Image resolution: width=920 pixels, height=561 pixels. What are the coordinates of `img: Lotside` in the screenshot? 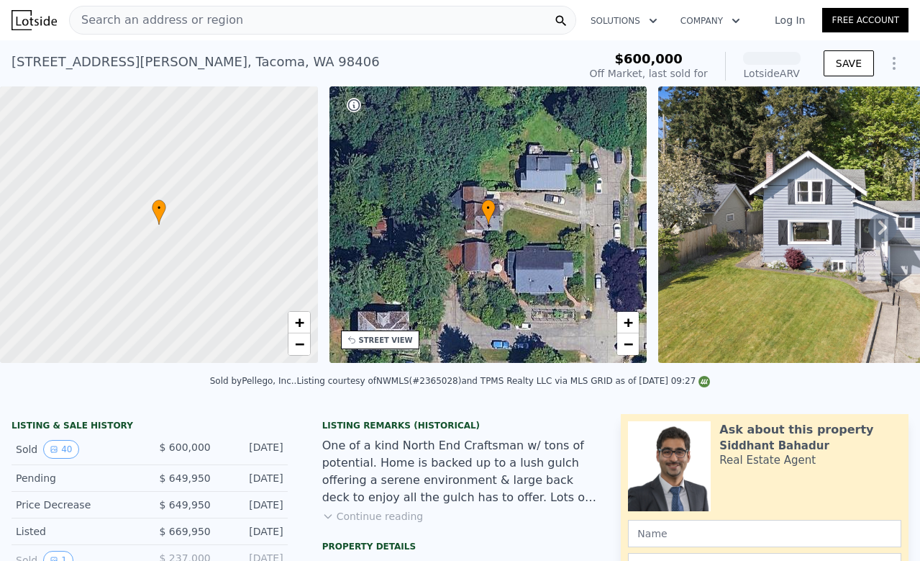 It's located at (34, 20).